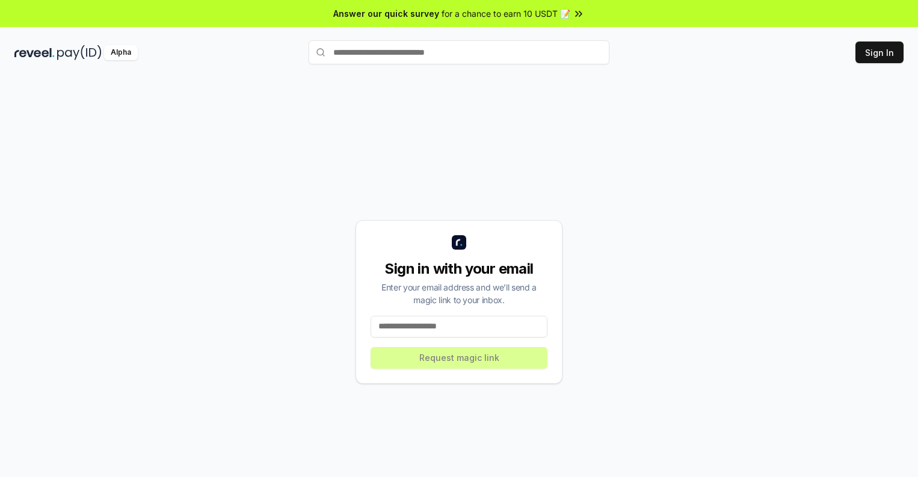  I want to click on div: Enter your email address and we’ll send a magic link to your inbox., so click(459, 294).